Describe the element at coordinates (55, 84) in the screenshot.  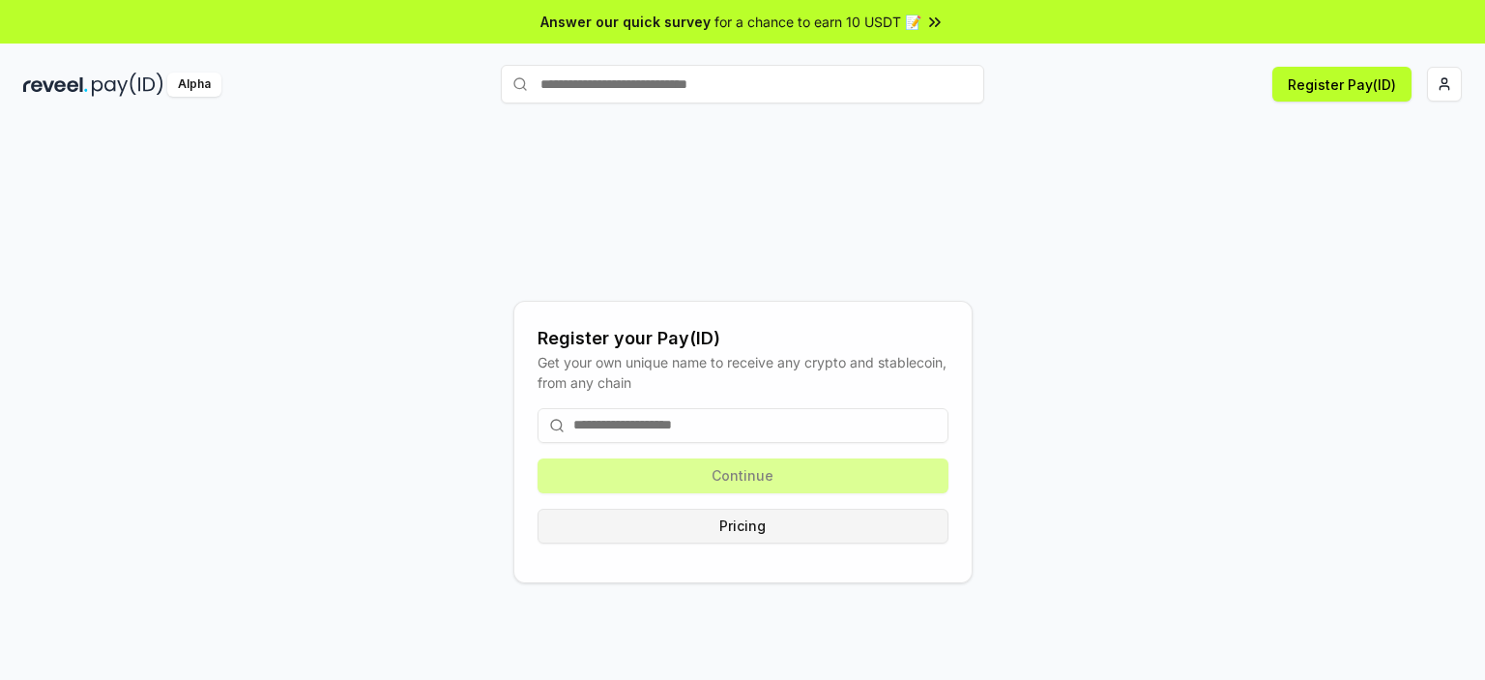
I see `img: reveel_dark` at that location.